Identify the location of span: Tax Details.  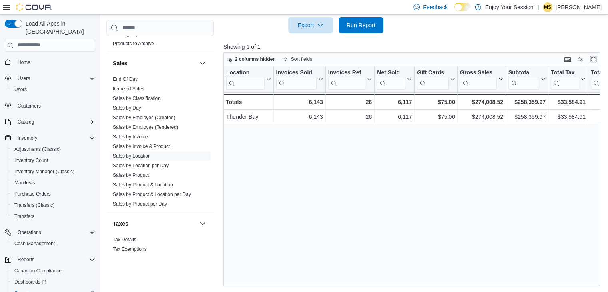
(124, 239).